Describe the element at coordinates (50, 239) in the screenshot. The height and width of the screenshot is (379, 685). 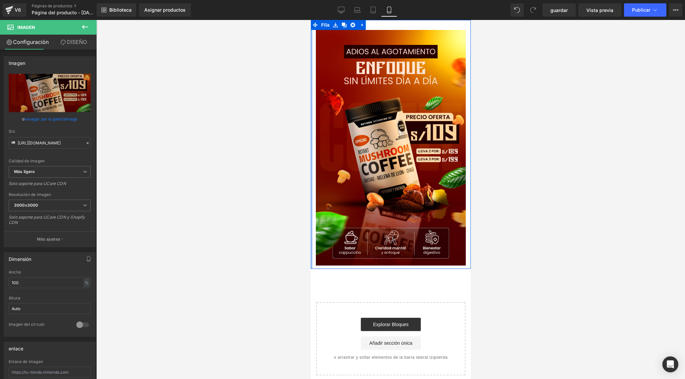
I see `button: Más ajustes` at that location.